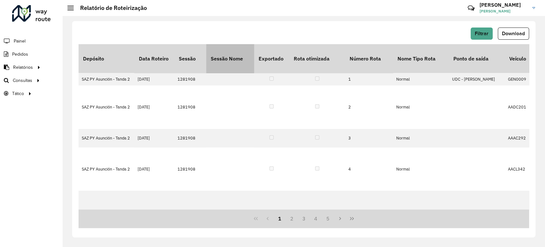 The height and width of the screenshot is (247, 545). Describe the element at coordinates (18, 93) in the screenshot. I see `span: Tático` at that location.